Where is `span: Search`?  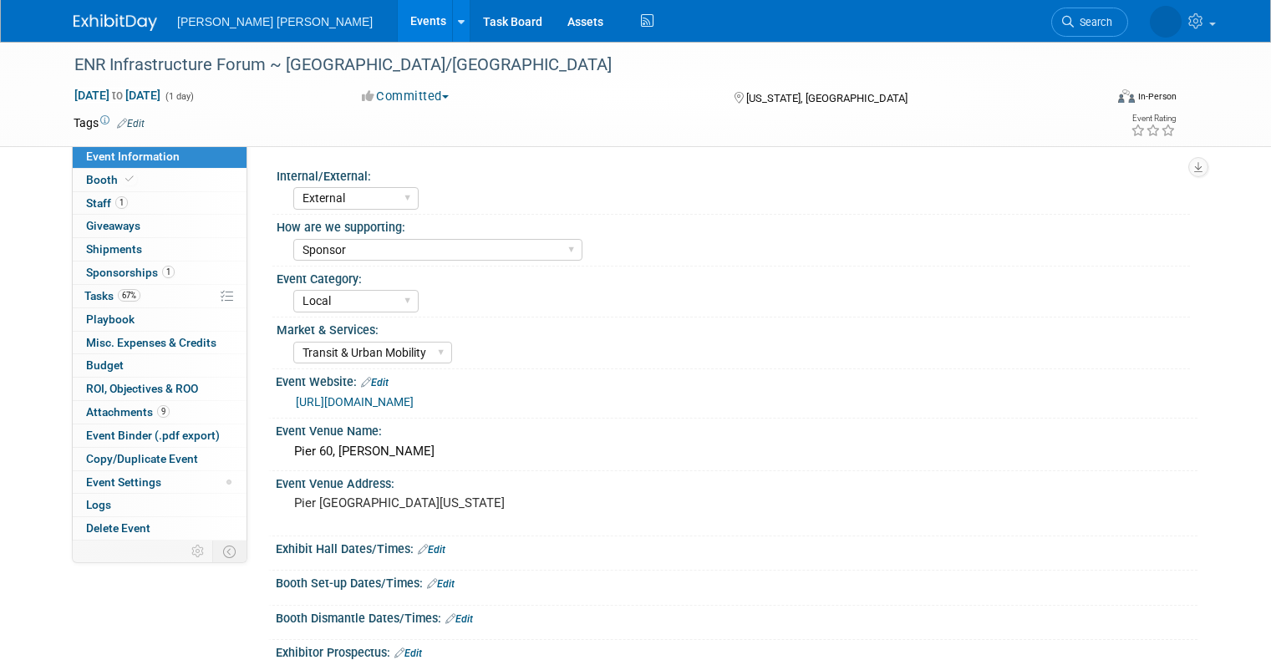 span: Search is located at coordinates (1093, 22).